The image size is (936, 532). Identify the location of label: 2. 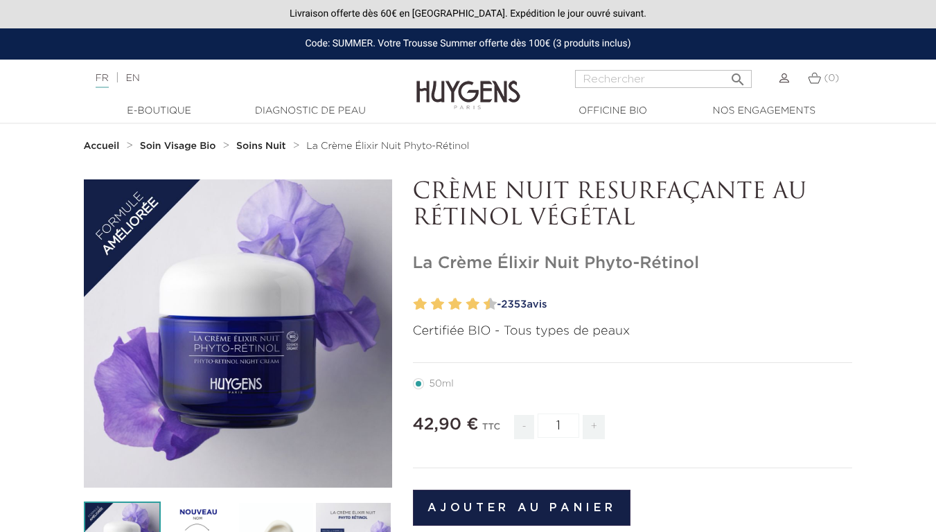
(421, 304).